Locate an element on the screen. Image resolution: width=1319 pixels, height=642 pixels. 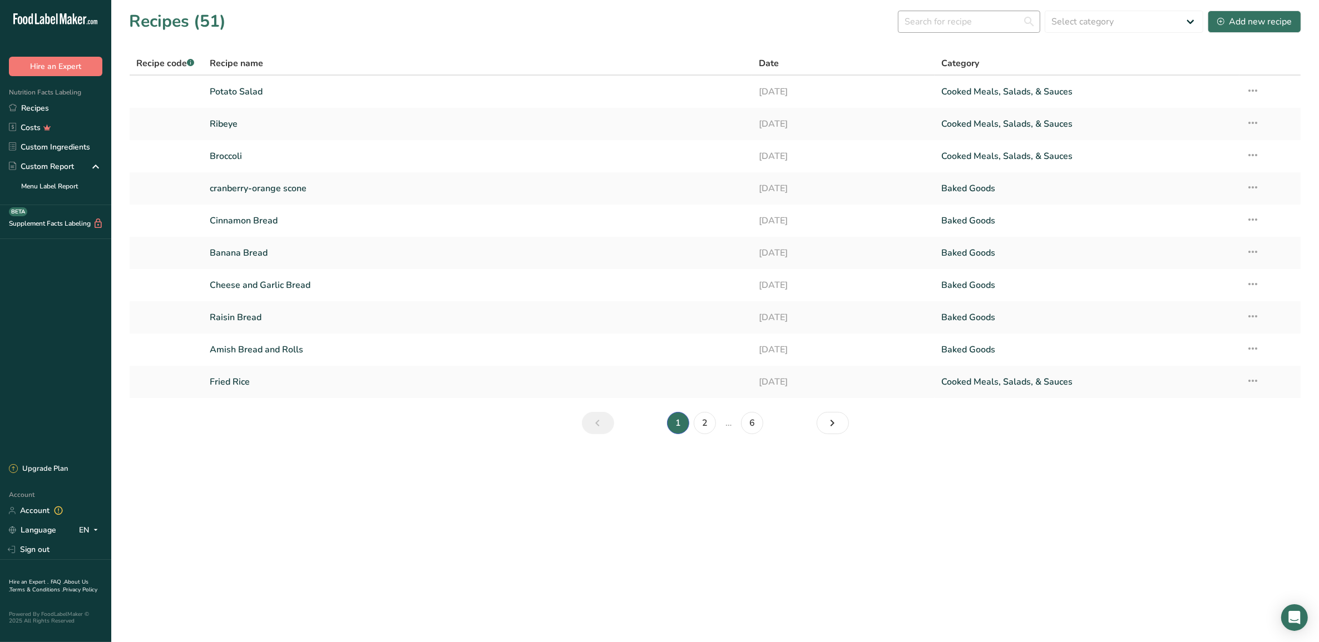
span: Category is located at coordinates (960, 63).